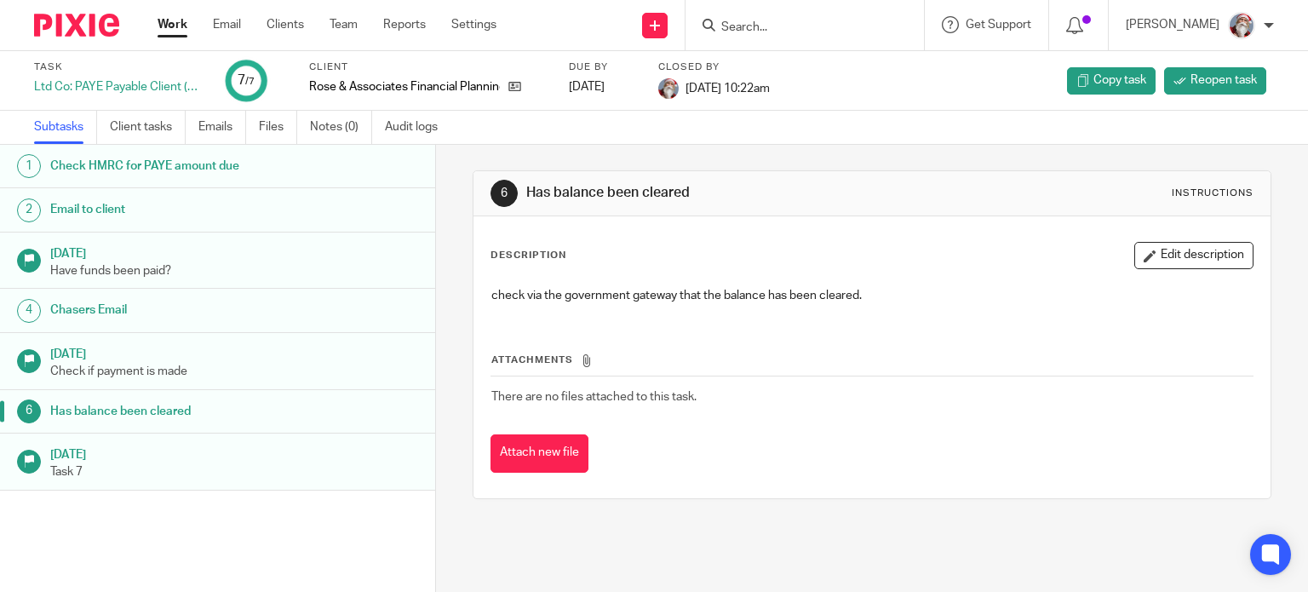  What do you see at coordinates (250, 81) in the screenshot?
I see `small: /7` at bounding box center [250, 81].